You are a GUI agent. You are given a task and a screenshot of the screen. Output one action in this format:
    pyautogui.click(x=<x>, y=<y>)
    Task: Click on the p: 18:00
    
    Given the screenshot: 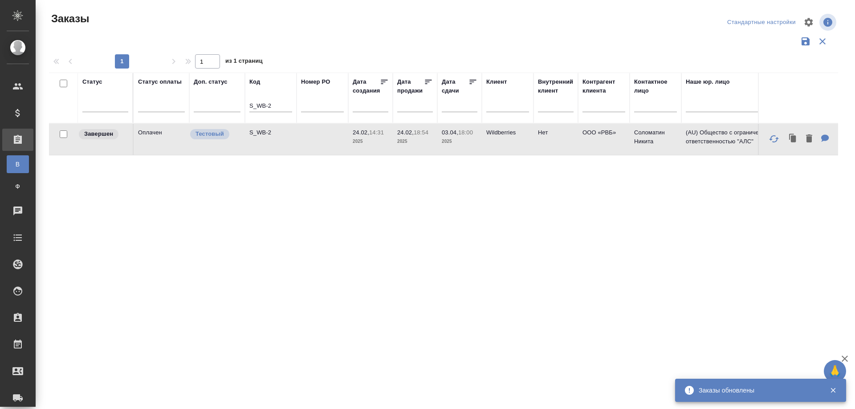 What is the action you would take?
    pyautogui.click(x=465, y=132)
    